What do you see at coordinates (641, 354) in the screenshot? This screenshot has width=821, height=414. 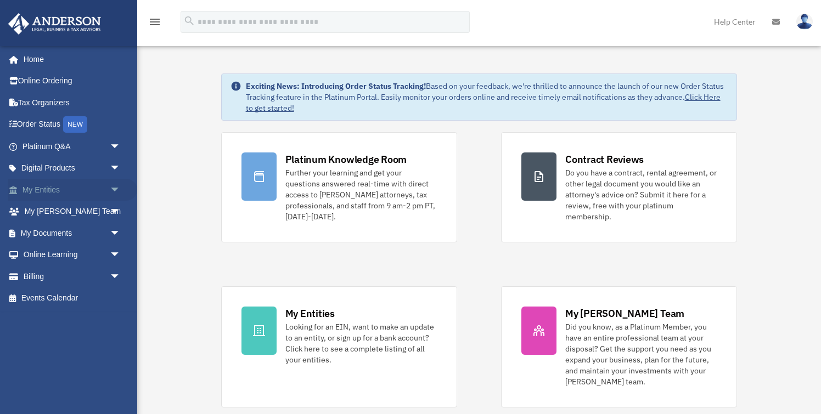 I see `div: Did you know, as a Platinum Member, you have an entire professional team at your disposal? Get th...` at bounding box center [641, 354].